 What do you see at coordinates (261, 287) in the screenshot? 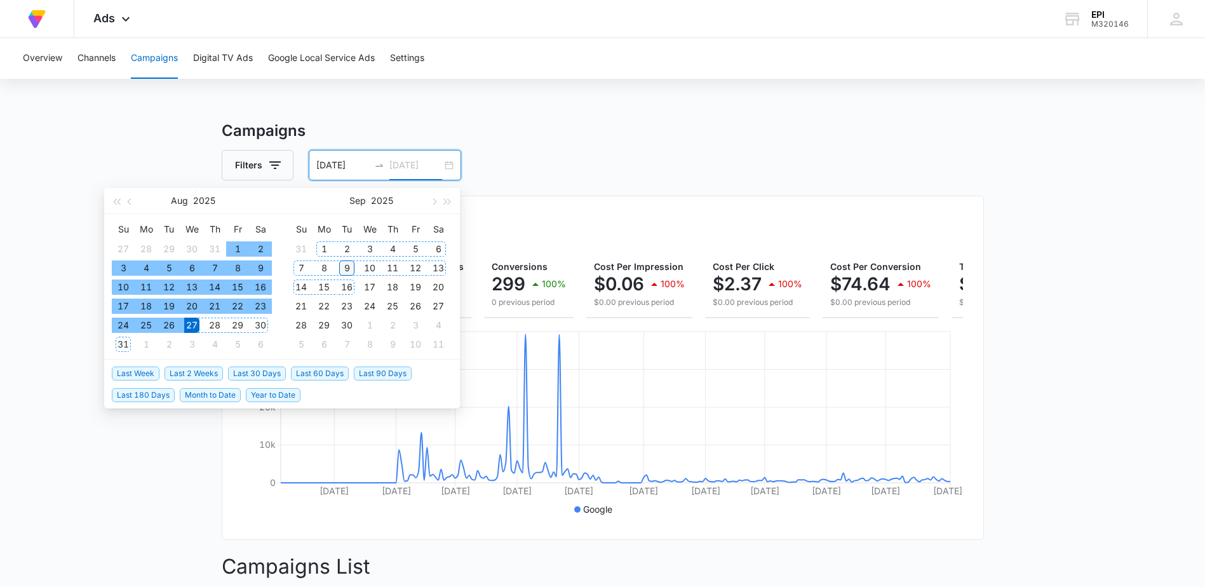
I see `td: 2025-08-16` at bounding box center [261, 287].